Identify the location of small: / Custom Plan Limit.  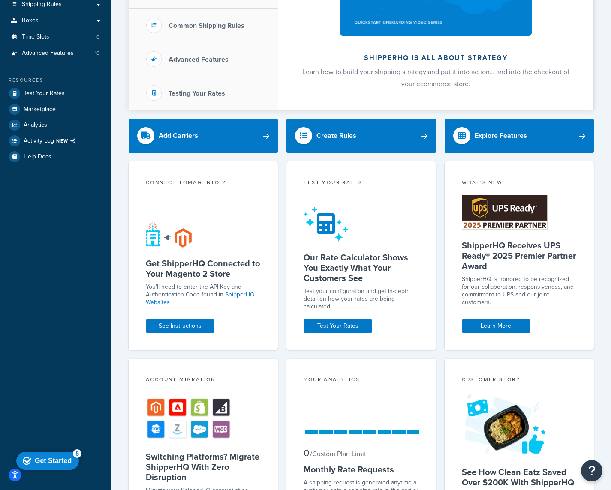
(338, 454).